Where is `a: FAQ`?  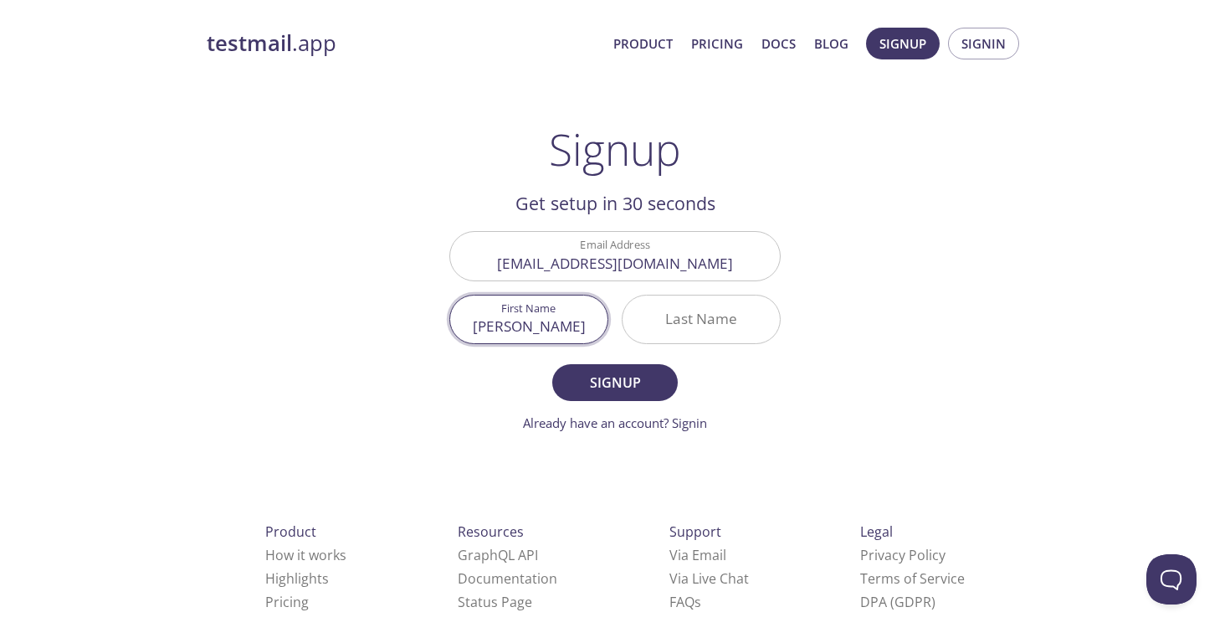
a: FAQ is located at coordinates (686, 602).